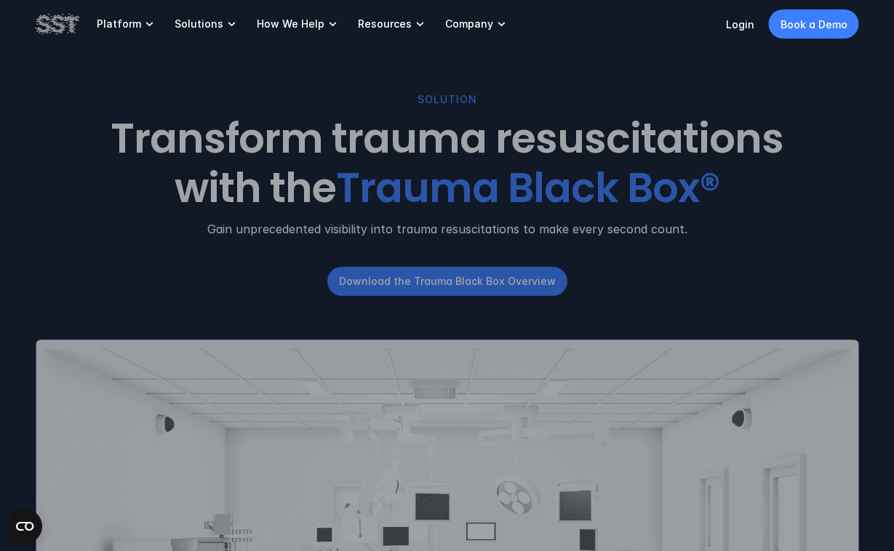  I want to click on img: SST logo, so click(57, 24).